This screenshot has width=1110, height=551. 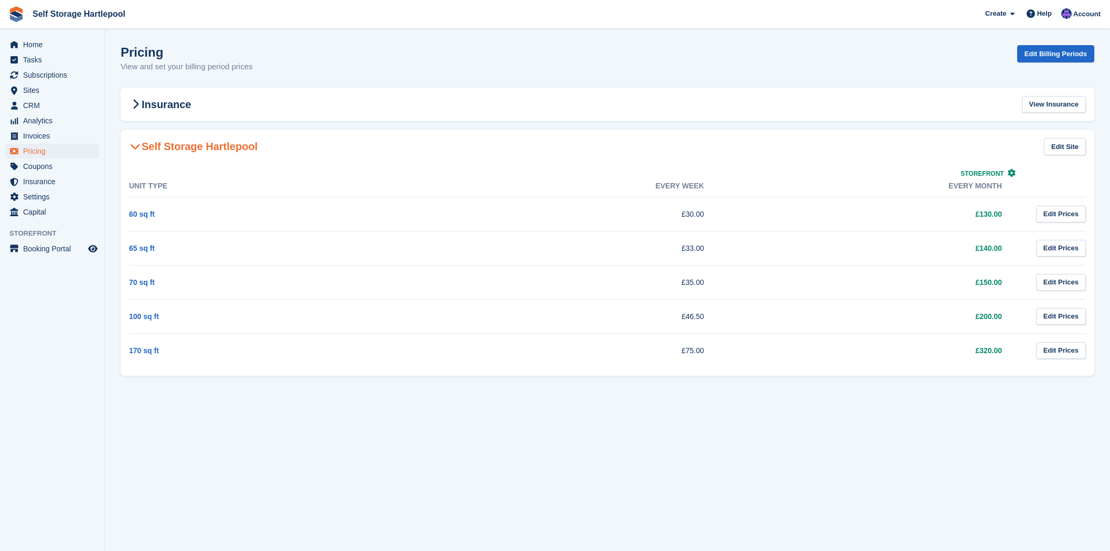 I want to click on a: 100 sq ft, so click(x=144, y=316).